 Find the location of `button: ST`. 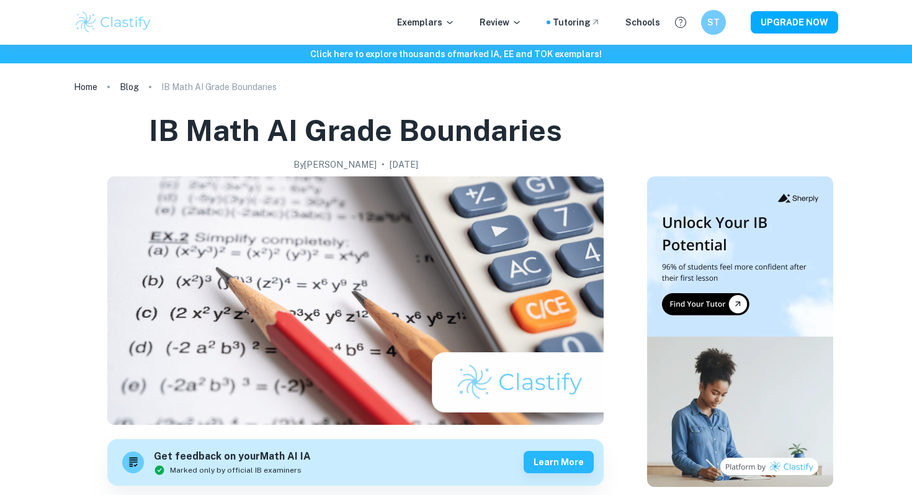

button: ST is located at coordinates (714, 22).